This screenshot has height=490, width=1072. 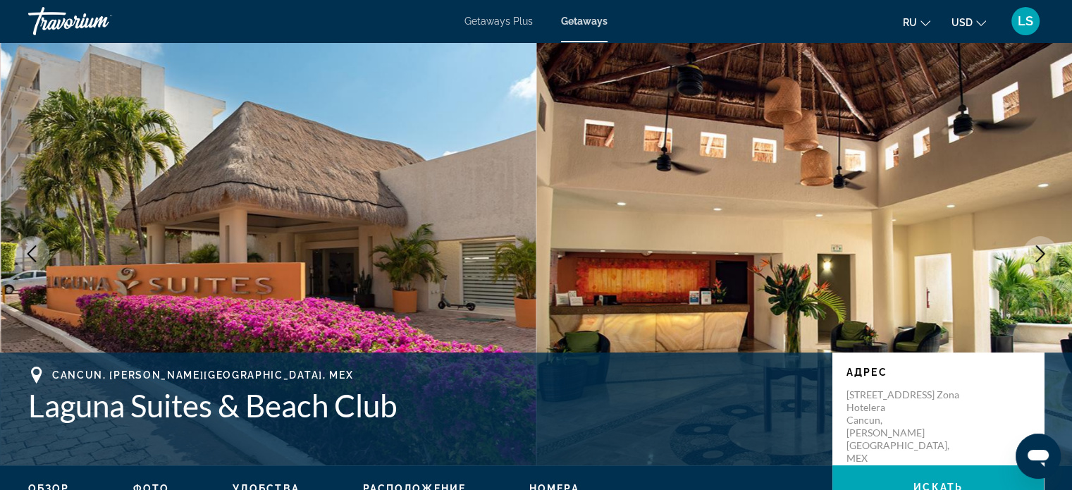 What do you see at coordinates (969, 22) in the screenshot?
I see `button: Change currency` at bounding box center [969, 22].